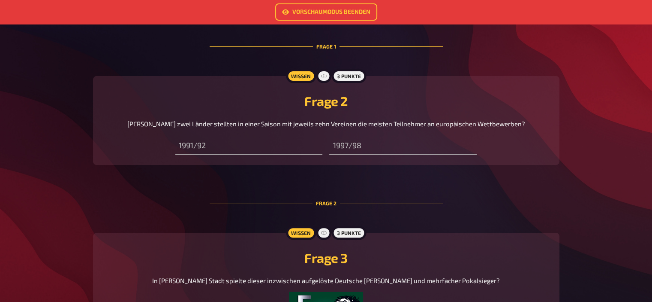 The height and width of the screenshot is (302, 652). I want to click on input: 1997/98, so click(403, 146).